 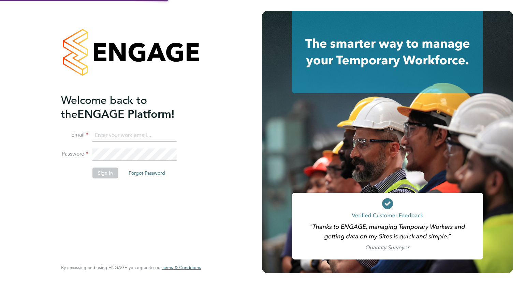 I want to click on a: Terms & Conditions, so click(x=181, y=268).